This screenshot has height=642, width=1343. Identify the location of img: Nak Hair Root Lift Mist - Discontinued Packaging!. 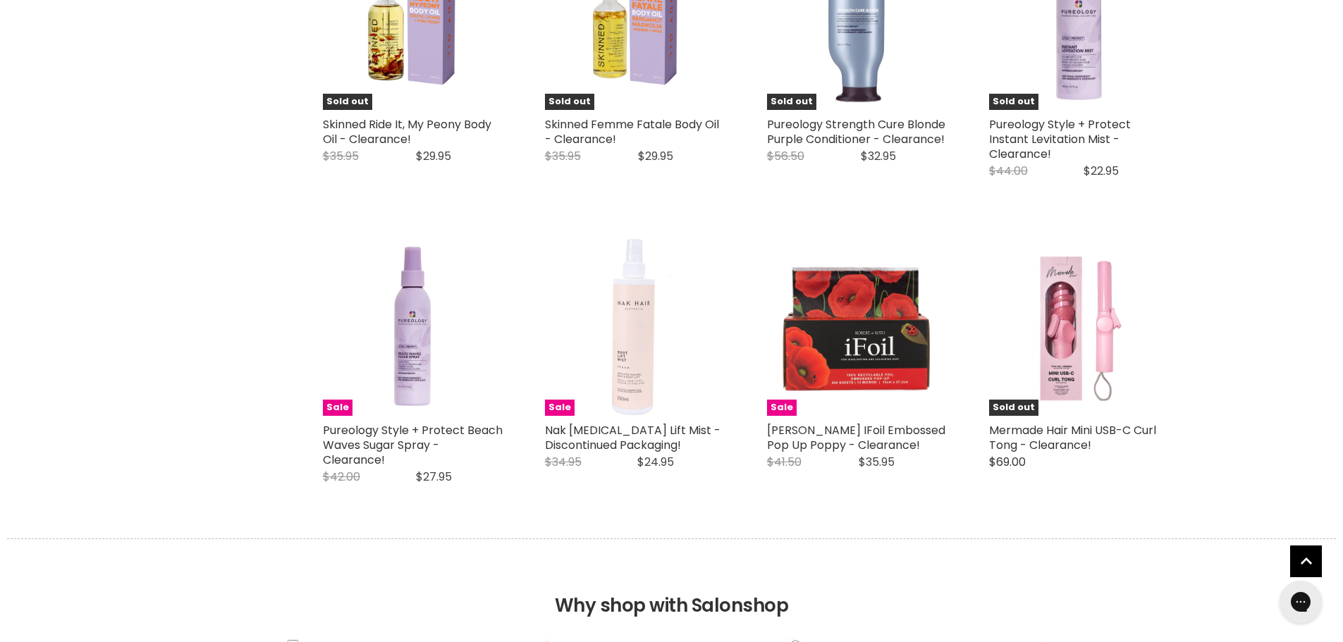
(634, 326).